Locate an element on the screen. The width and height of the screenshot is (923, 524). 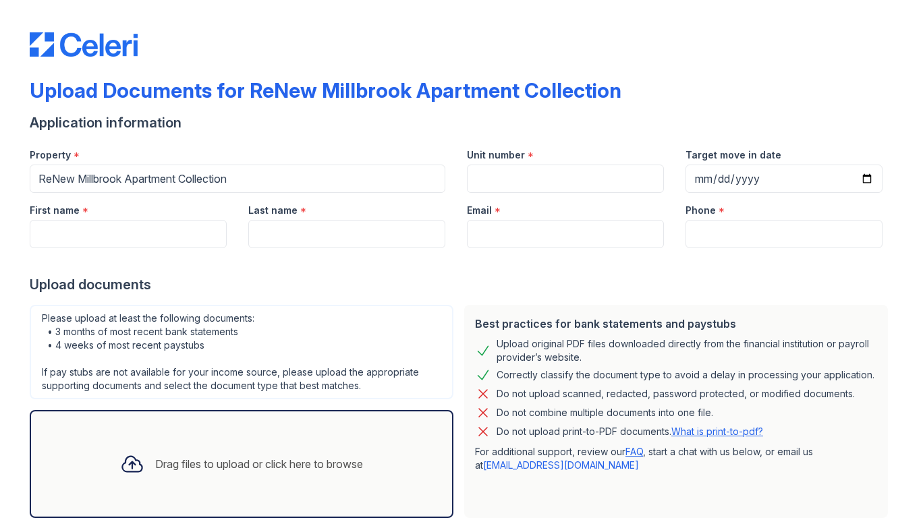
div: Upload Documents for ReNew Millbrook Apartment Collection is located at coordinates (325, 90).